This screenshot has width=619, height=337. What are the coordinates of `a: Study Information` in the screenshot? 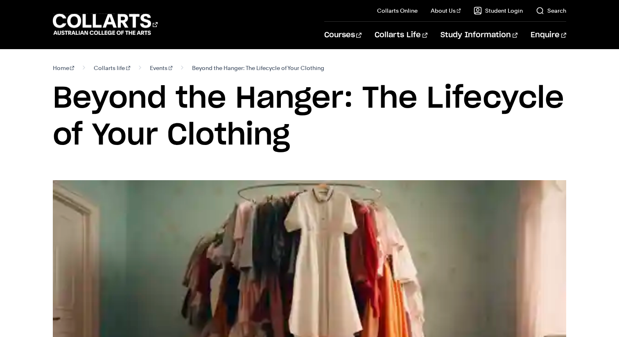 It's located at (479, 35).